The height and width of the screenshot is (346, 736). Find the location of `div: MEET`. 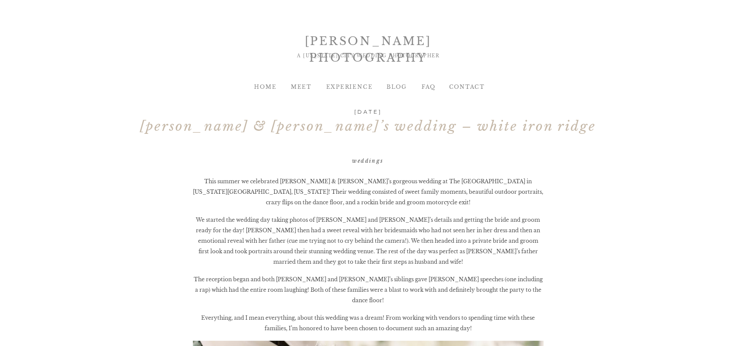

div: MEET is located at coordinates (301, 87).